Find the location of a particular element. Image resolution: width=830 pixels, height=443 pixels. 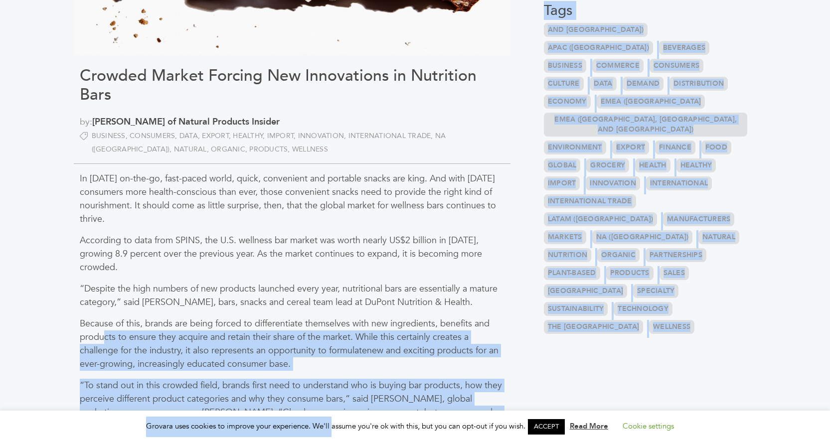

a: Markets is located at coordinates (564, 237).